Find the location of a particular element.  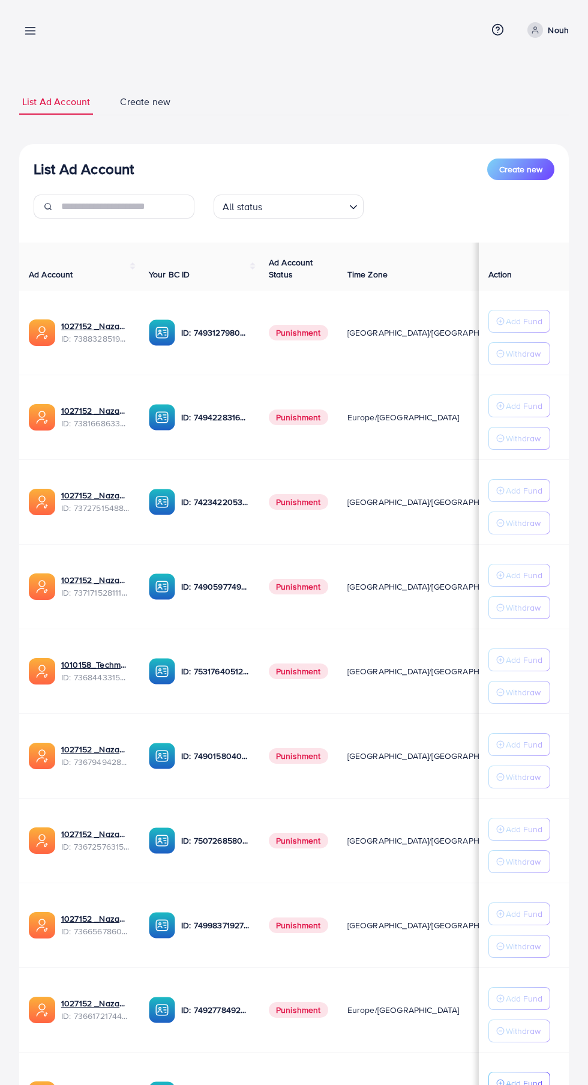

p: ID: 7531764051207716871 is located at coordinates (216, 671).